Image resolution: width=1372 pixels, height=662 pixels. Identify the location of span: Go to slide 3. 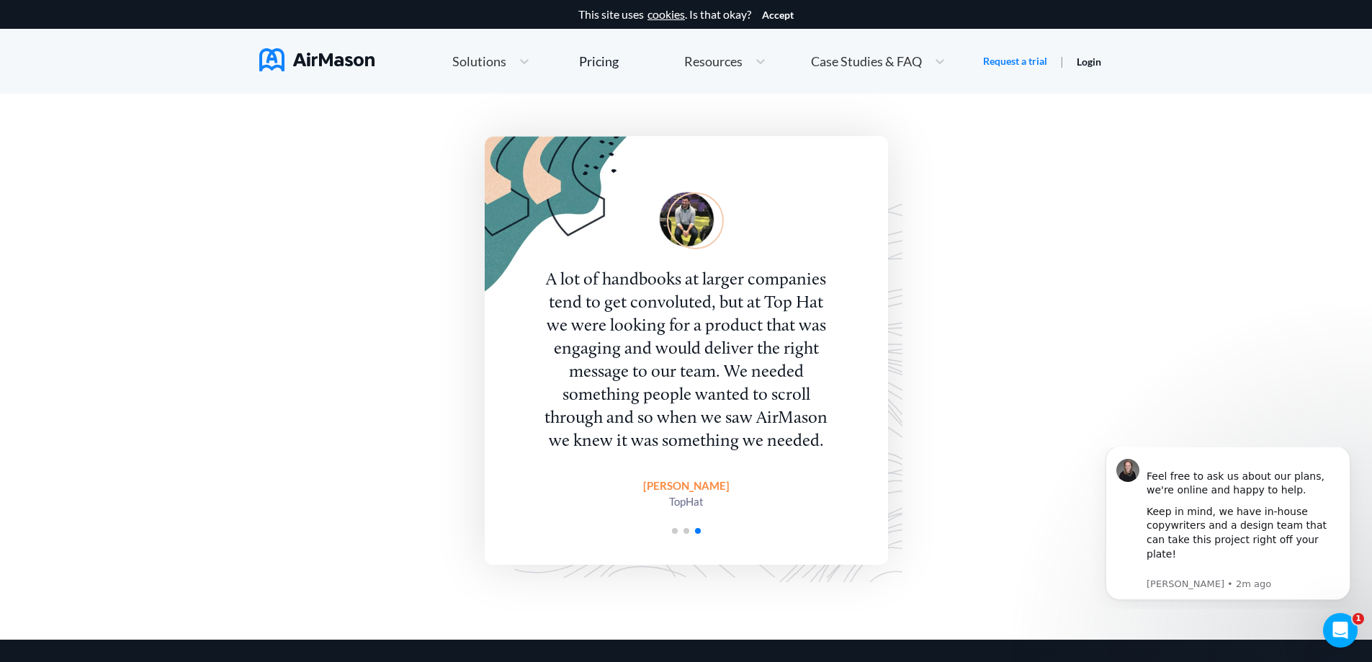
(698, 531).